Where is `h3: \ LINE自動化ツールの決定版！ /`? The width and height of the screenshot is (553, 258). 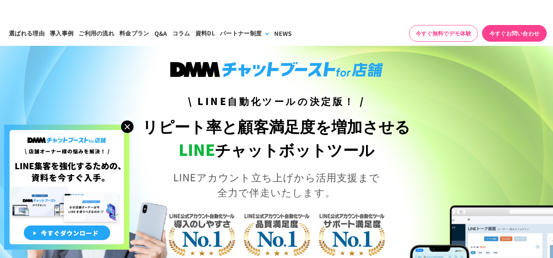
h3: \ LINE自動化ツールの決定版！ / is located at coordinates (276, 101).